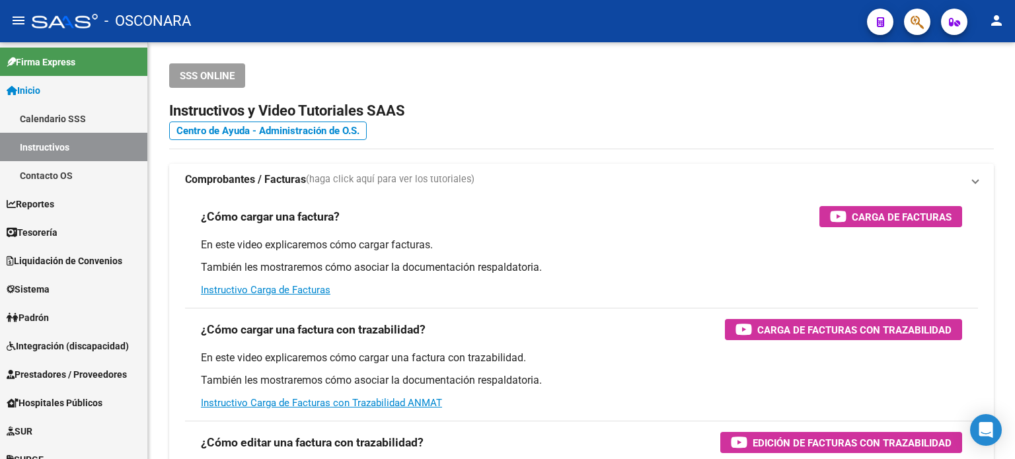  I want to click on span: Tesorería, so click(32, 233).